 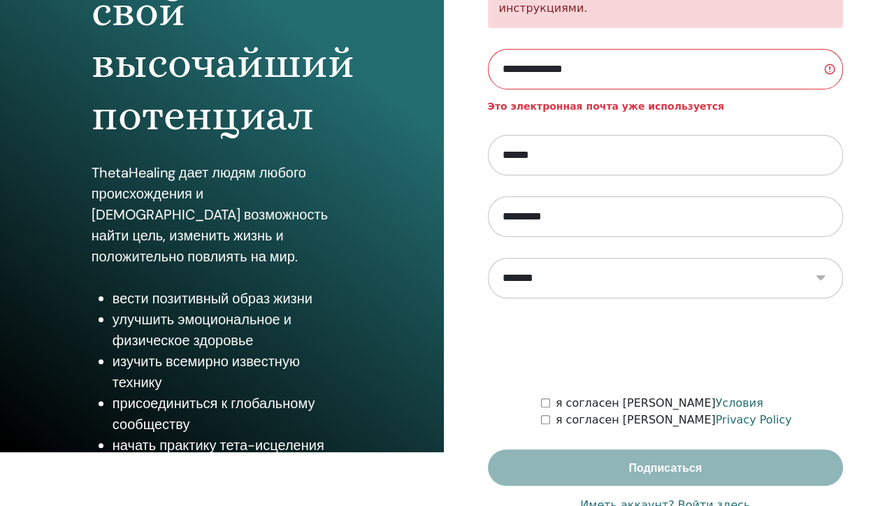 I want to click on li: присоединиться к глобальному сообществу, so click(x=232, y=414).